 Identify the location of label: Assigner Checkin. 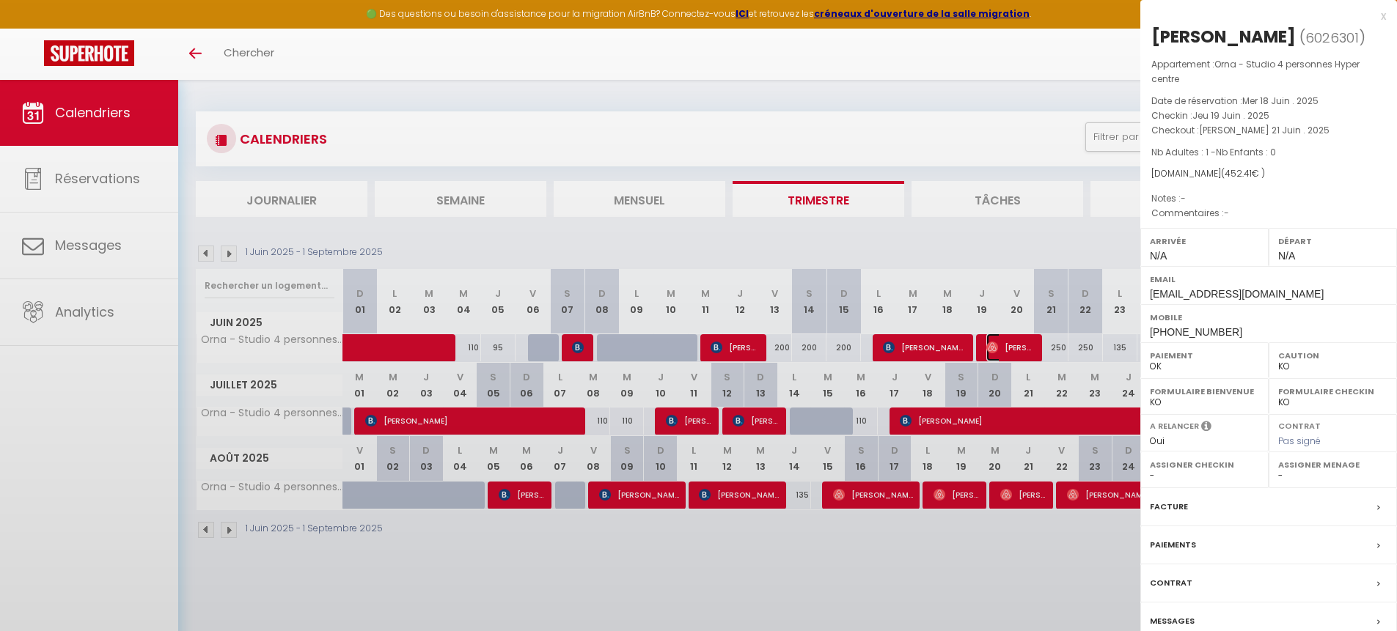
(1204, 465).